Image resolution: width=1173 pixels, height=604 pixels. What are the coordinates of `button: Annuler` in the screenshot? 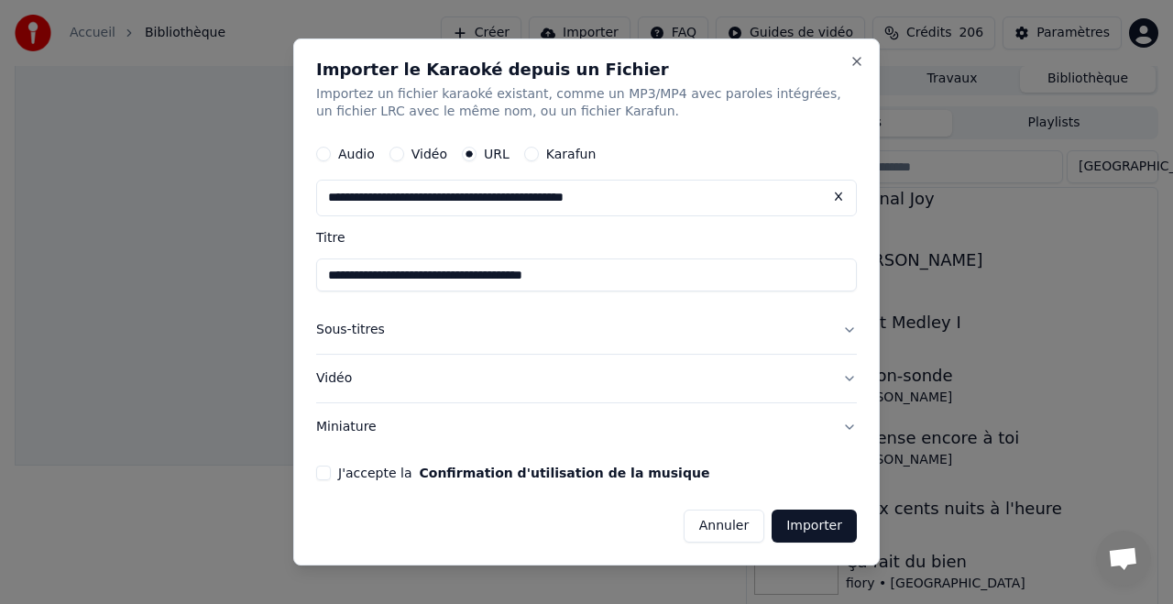 It's located at (724, 526).